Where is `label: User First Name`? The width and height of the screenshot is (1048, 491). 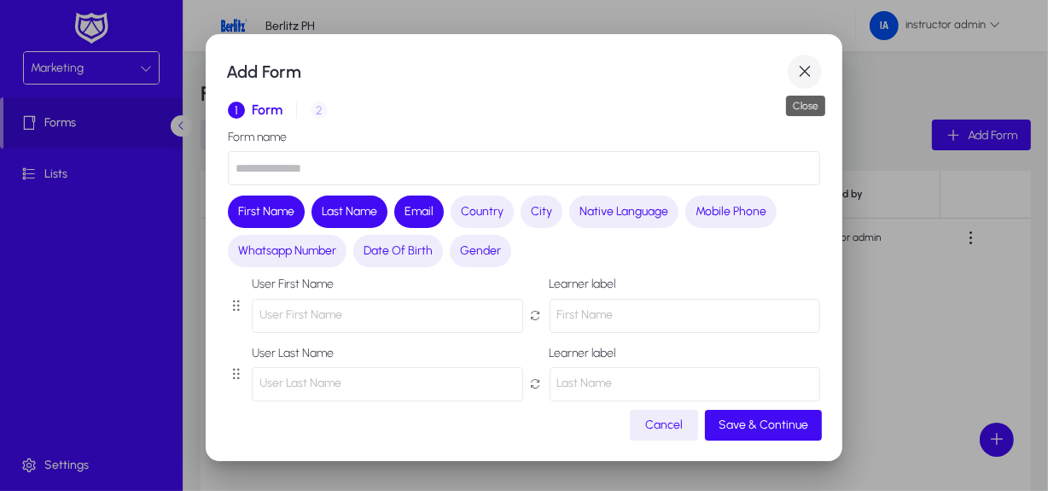
label: User First Name is located at coordinates (388, 284).